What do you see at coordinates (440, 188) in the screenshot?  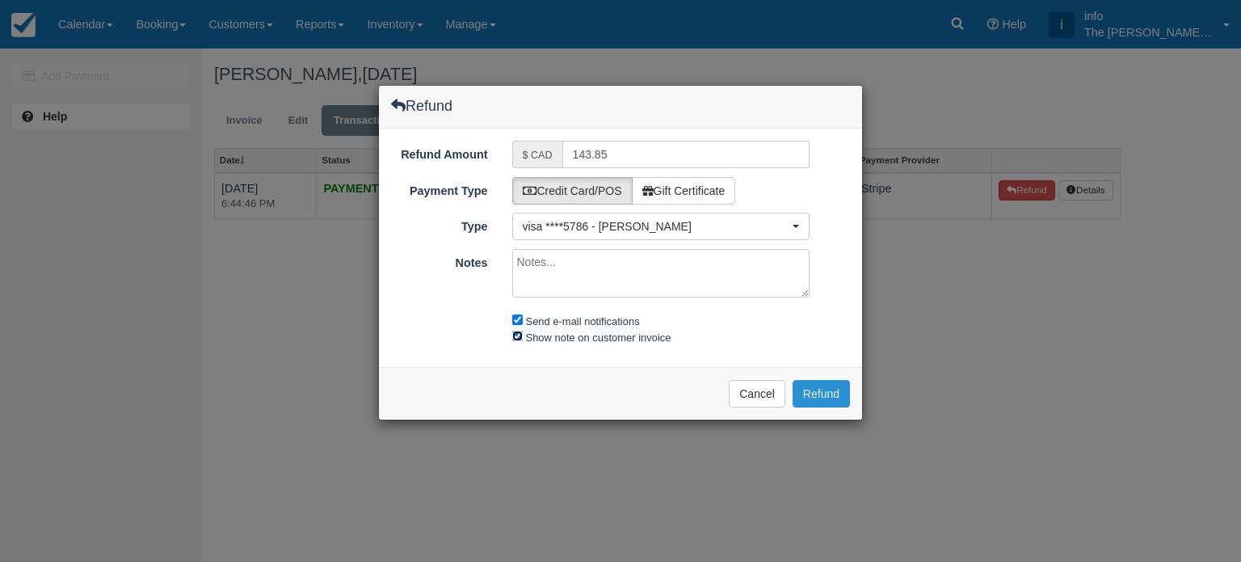 I see `label: Payment Type` at bounding box center [440, 188].